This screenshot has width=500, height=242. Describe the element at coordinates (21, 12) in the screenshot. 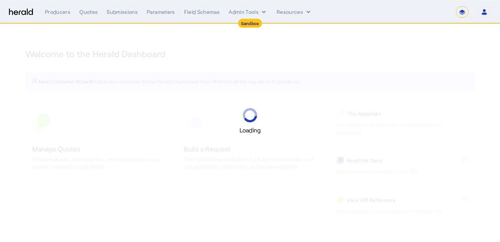

I see `img: Herald Logo` at that location.